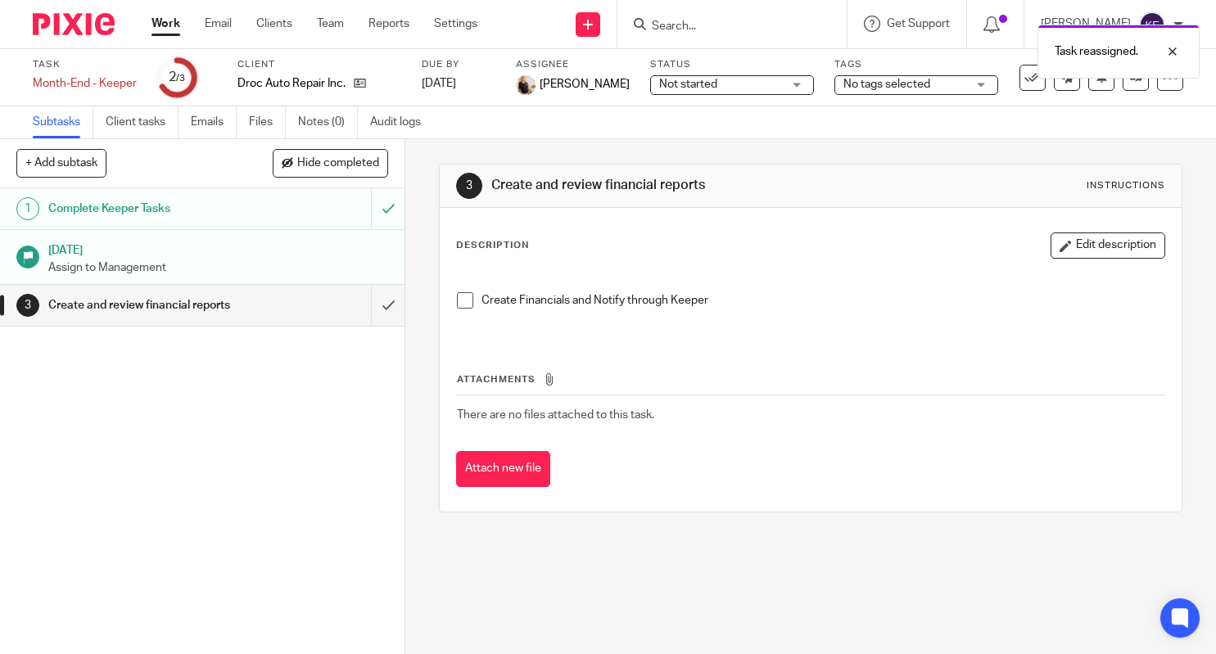 The image size is (1216, 654). Describe the element at coordinates (572, 65) in the screenshot. I see `label: Assignee` at that location.